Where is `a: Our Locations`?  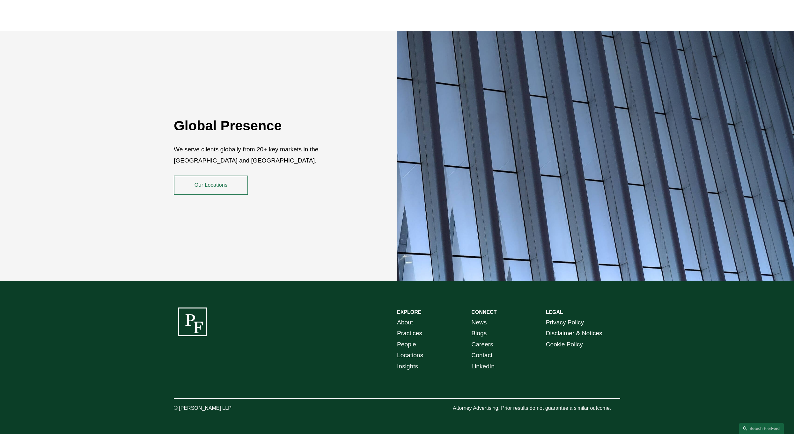
a: Our Locations is located at coordinates (211, 185).